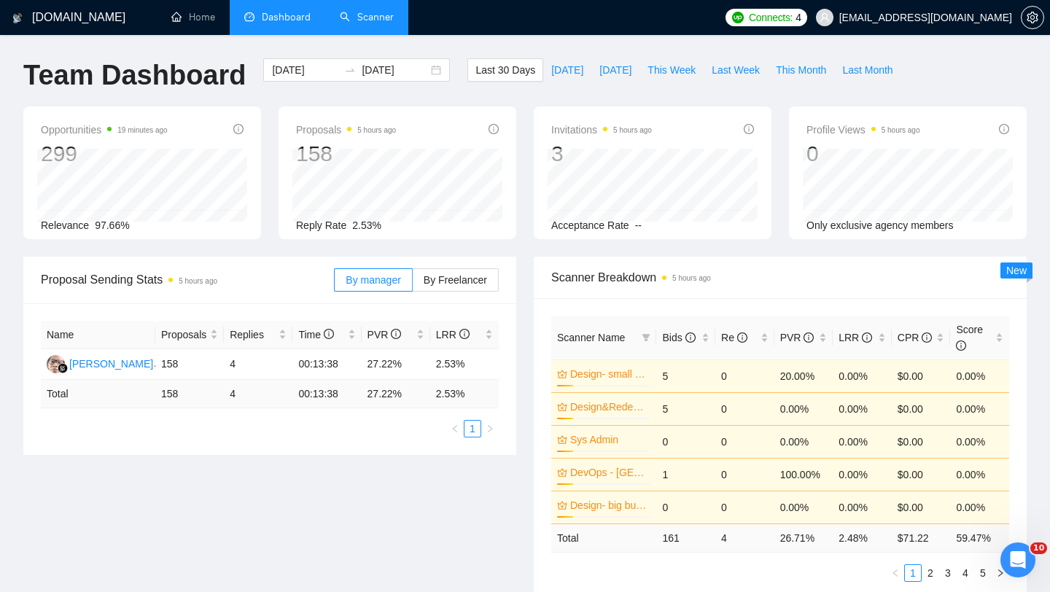  Describe the element at coordinates (134, 75) in the screenshot. I see `h1: Team Dashboard` at that location.